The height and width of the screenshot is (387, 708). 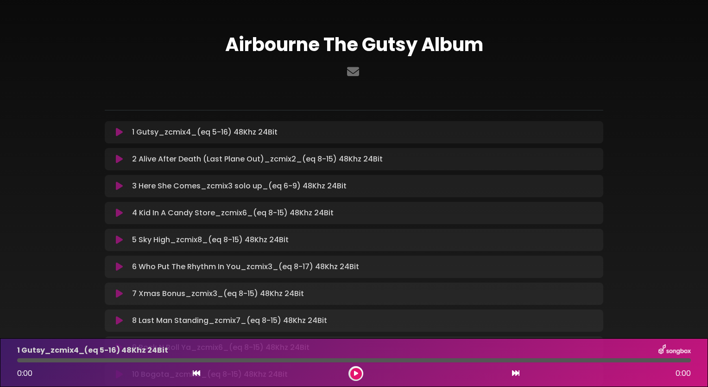 What do you see at coordinates (210, 240) in the screenshot?
I see `p: 5 Sky High_zcmix8_(eq 8-15) 48Khz 24Bit` at bounding box center [210, 240].